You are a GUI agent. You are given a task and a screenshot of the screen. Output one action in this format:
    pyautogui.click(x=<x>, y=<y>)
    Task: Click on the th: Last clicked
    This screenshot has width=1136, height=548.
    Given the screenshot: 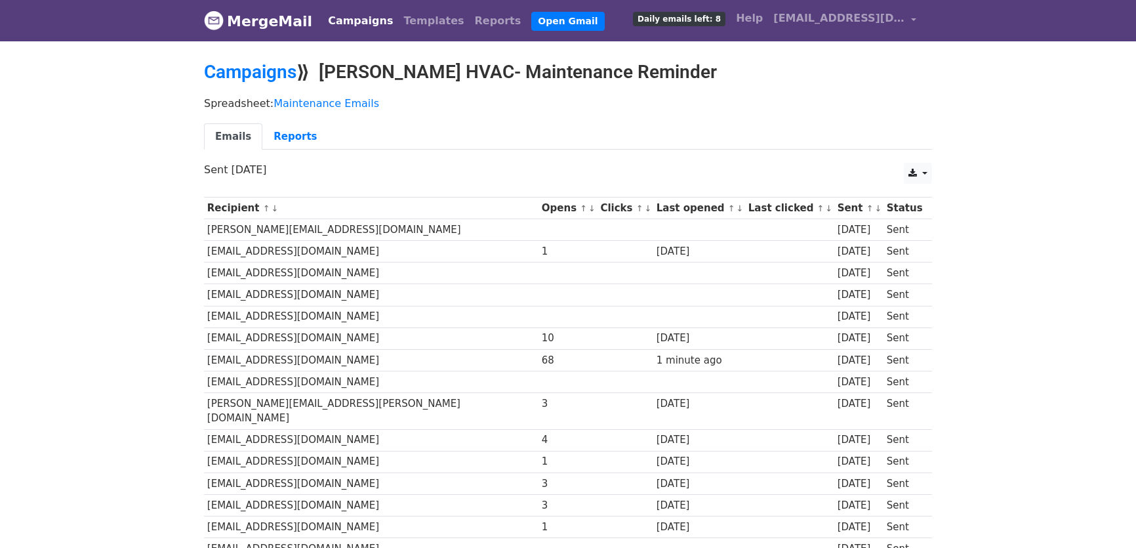 What is the action you would take?
    pyautogui.click(x=790, y=208)
    